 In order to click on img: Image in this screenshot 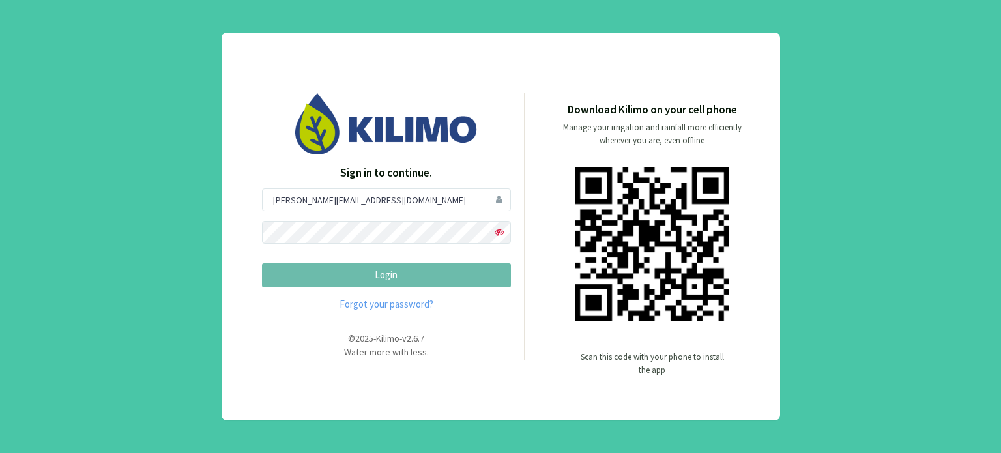, I will do `click(387, 123)`.